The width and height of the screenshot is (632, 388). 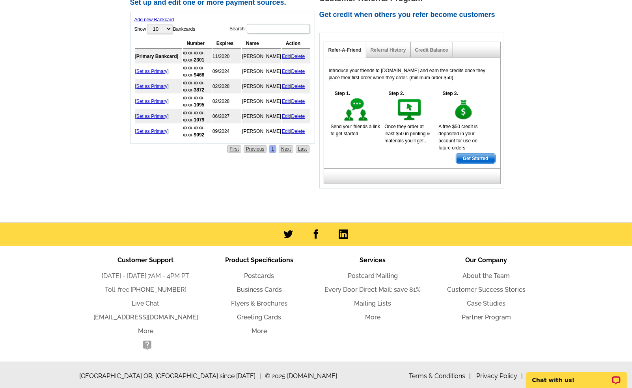 What do you see at coordinates (259, 260) in the screenshot?
I see `span: Product Specifications` at bounding box center [259, 260].